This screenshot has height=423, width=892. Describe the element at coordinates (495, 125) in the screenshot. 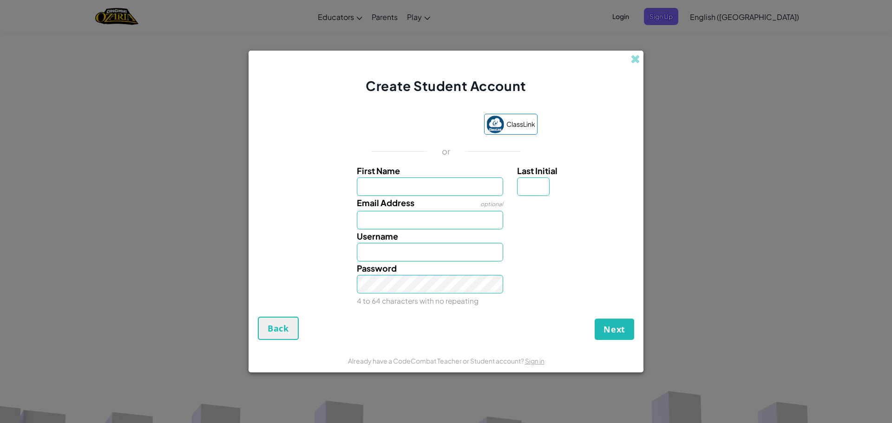

I see `img: classlink-logo-small.png` at that location.